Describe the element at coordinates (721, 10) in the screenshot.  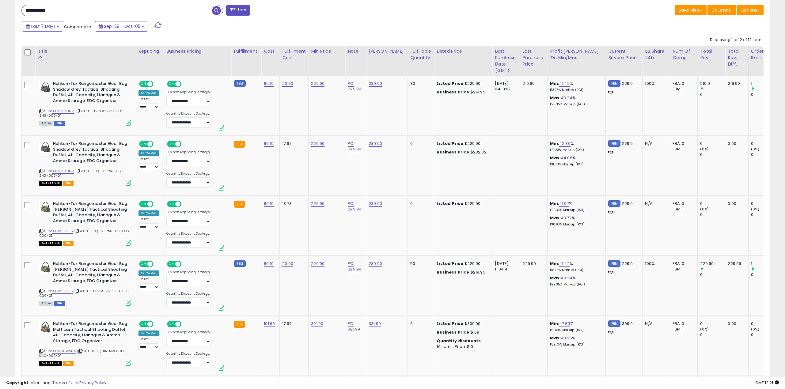
I see `span: Columns` at that location.